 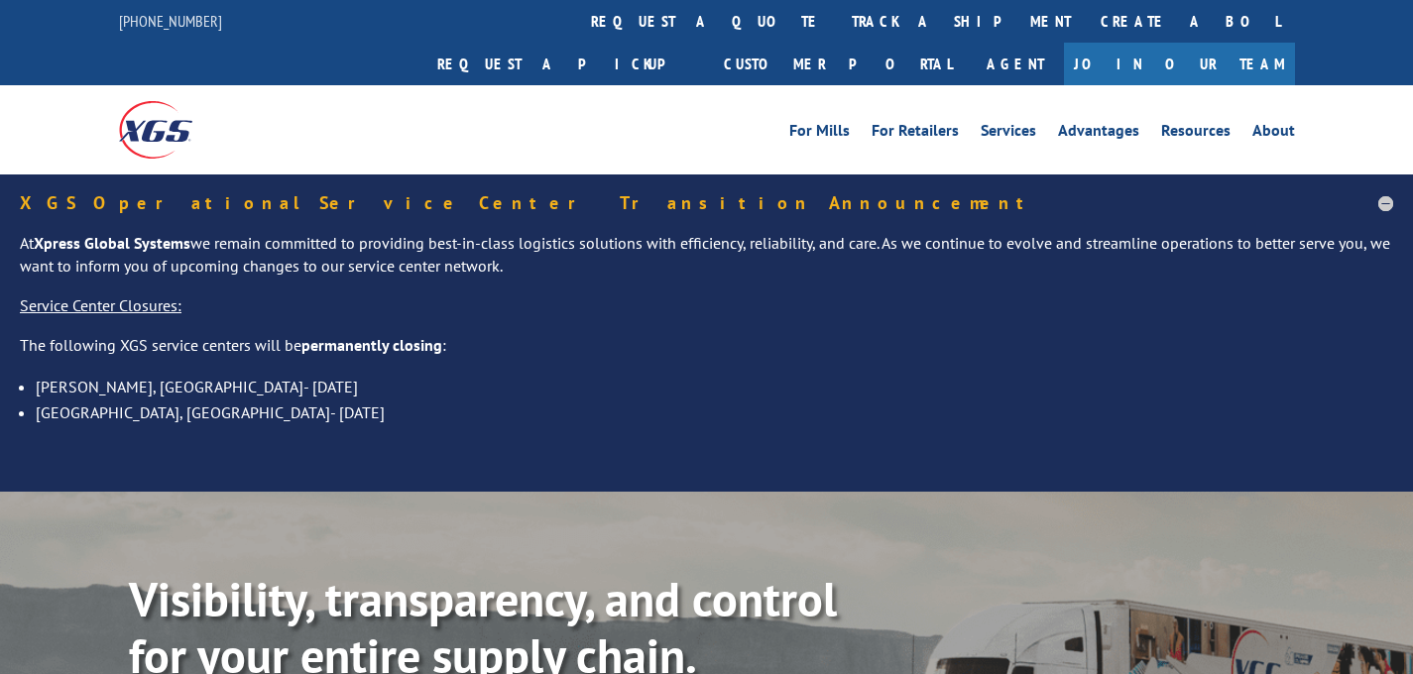 I want to click on p: At we remain committed to providing best-in-class logistics solutions with efficiency, reliabilit..., so click(x=706, y=264).